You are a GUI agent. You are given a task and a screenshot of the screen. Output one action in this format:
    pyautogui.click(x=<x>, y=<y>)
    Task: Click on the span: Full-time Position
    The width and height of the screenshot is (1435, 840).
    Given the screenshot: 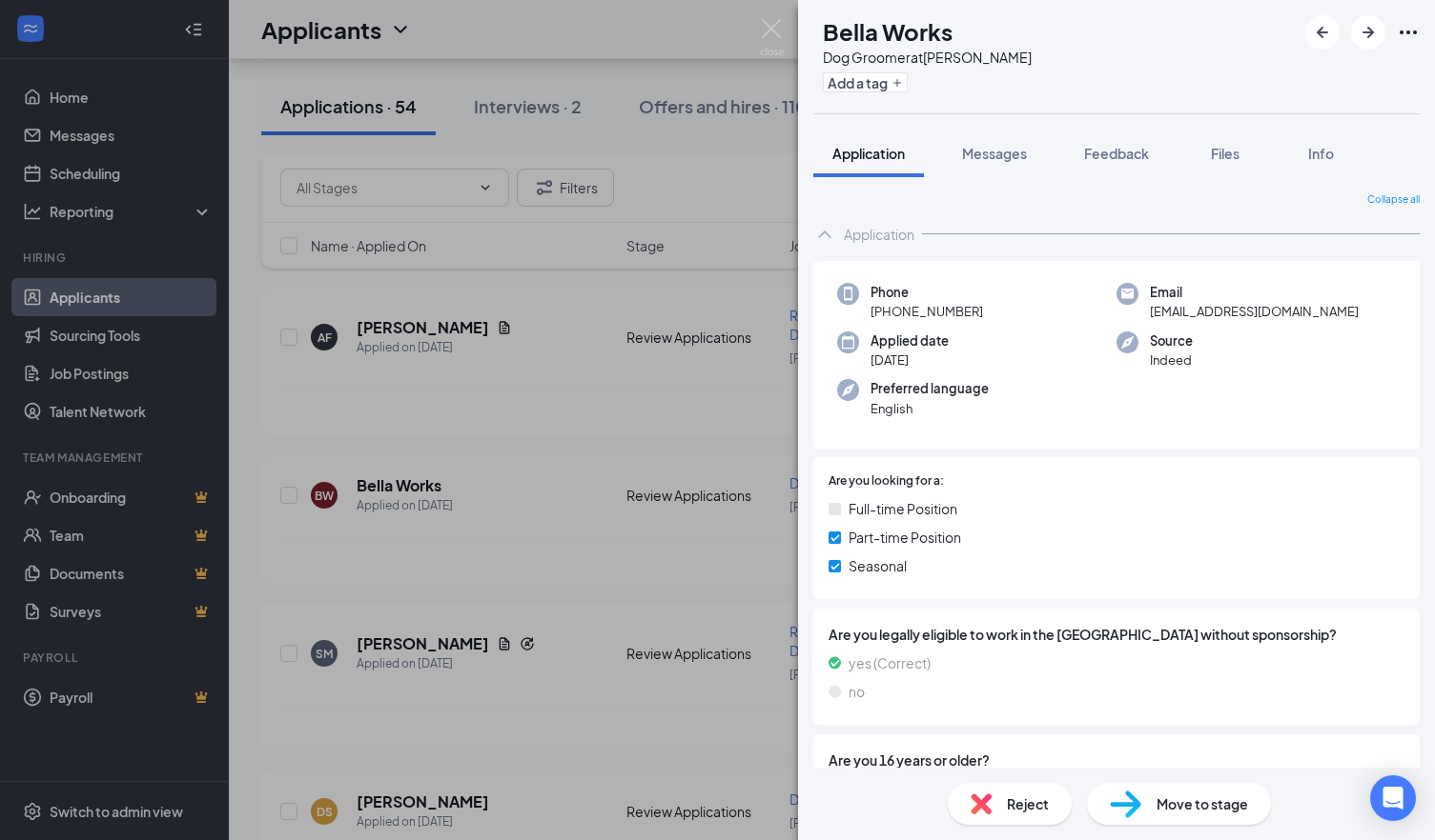 What is the action you would take?
    pyautogui.click(x=903, y=509)
    